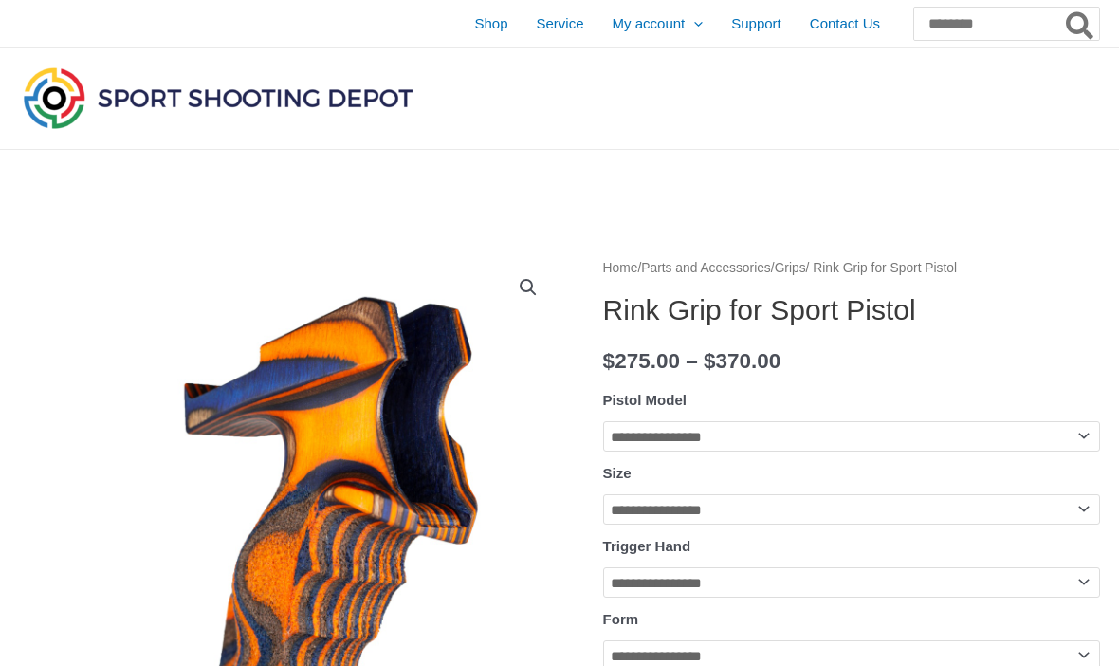  Describe the element at coordinates (647, 545) in the screenshot. I see `label: Trigger Hand` at that location.